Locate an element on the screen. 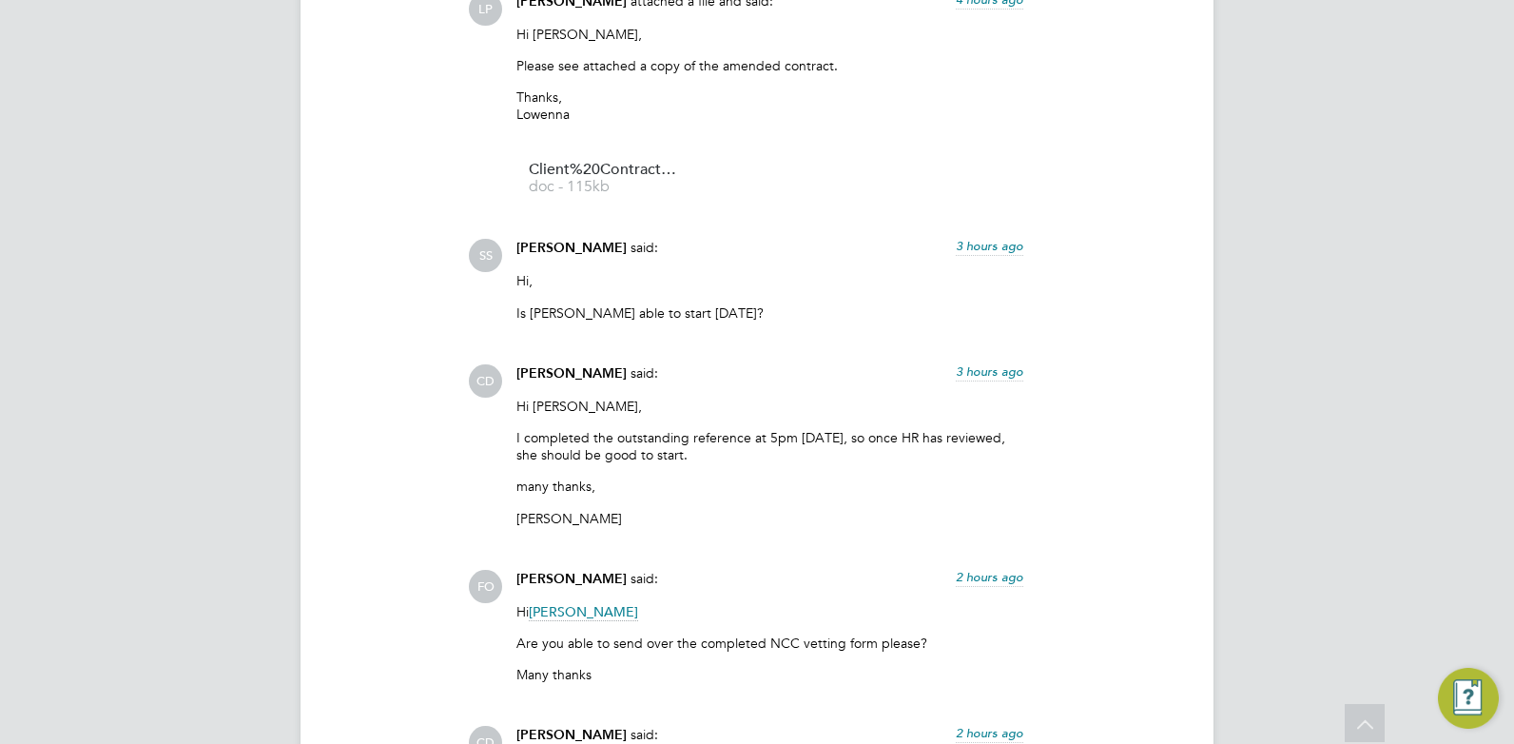  span: Client%20Contract387 is located at coordinates (605, 169).